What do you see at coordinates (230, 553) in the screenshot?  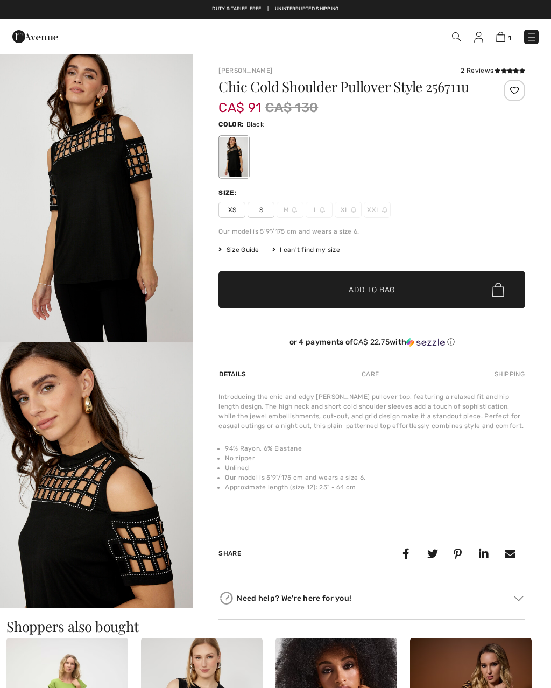 I see `span: Share` at bounding box center [230, 553].